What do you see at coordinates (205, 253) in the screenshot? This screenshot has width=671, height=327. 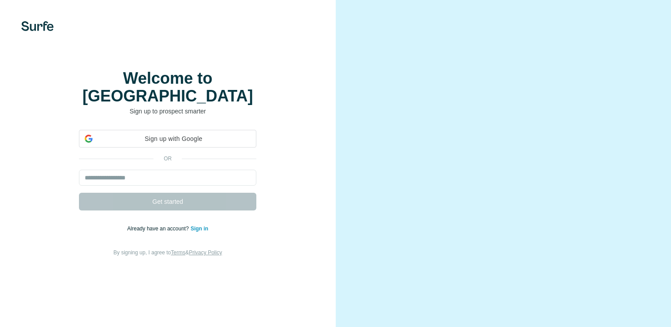 I see `a: Privacy Policy` at bounding box center [205, 253].